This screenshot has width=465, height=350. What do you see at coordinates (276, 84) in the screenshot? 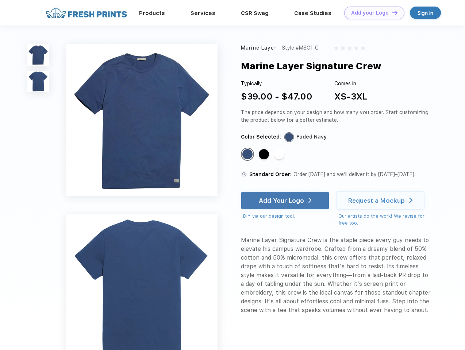
I see `div: Typically` at bounding box center [276, 84].